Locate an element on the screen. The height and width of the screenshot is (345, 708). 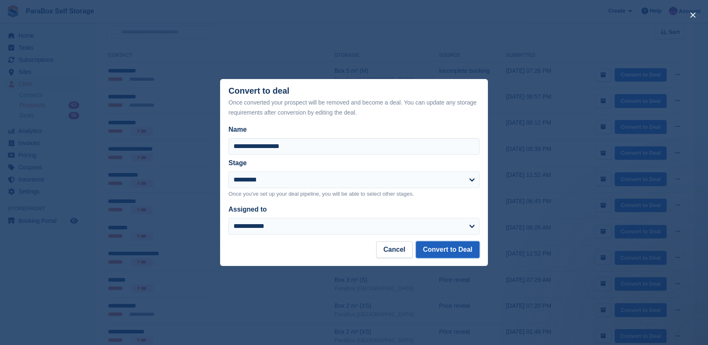
button: close is located at coordinates (693, 15).